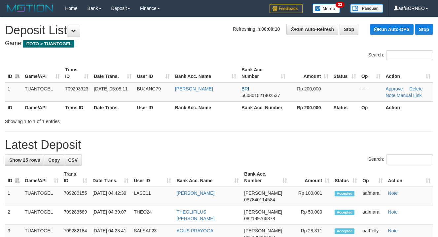 The height and width of the screenshot is (237, 438). Describe the element at coordinates (245, 89) in the screenshot. I see `span: BRI` at that location.